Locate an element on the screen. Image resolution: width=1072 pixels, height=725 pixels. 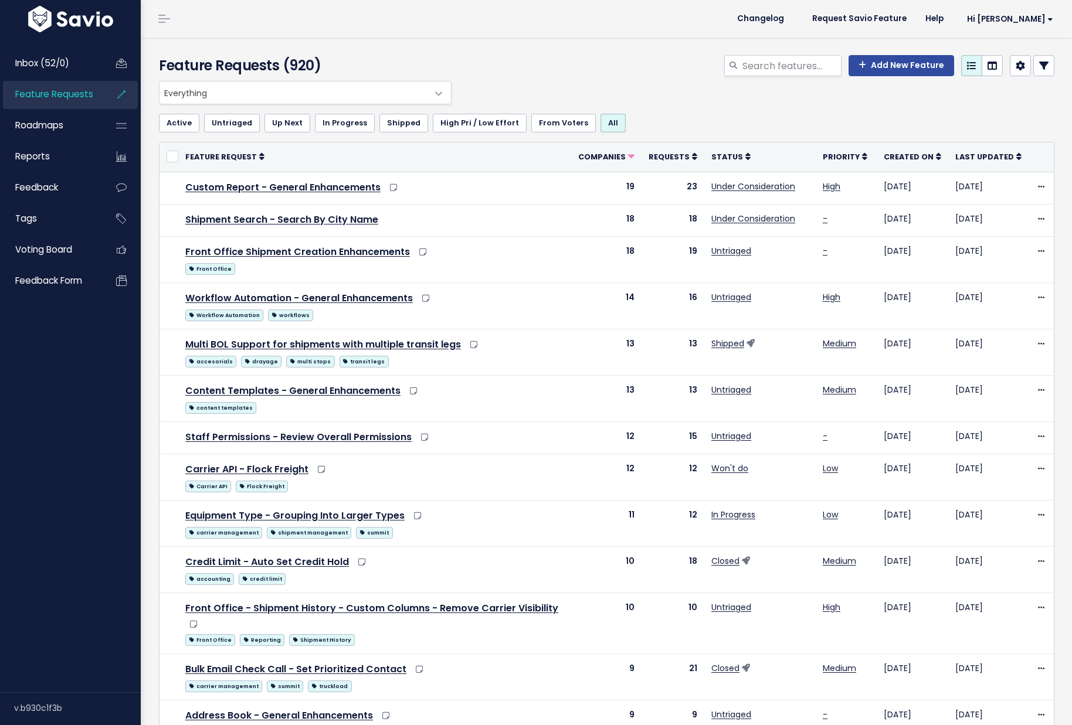
td: 14 is located at coordinates (606, 306).